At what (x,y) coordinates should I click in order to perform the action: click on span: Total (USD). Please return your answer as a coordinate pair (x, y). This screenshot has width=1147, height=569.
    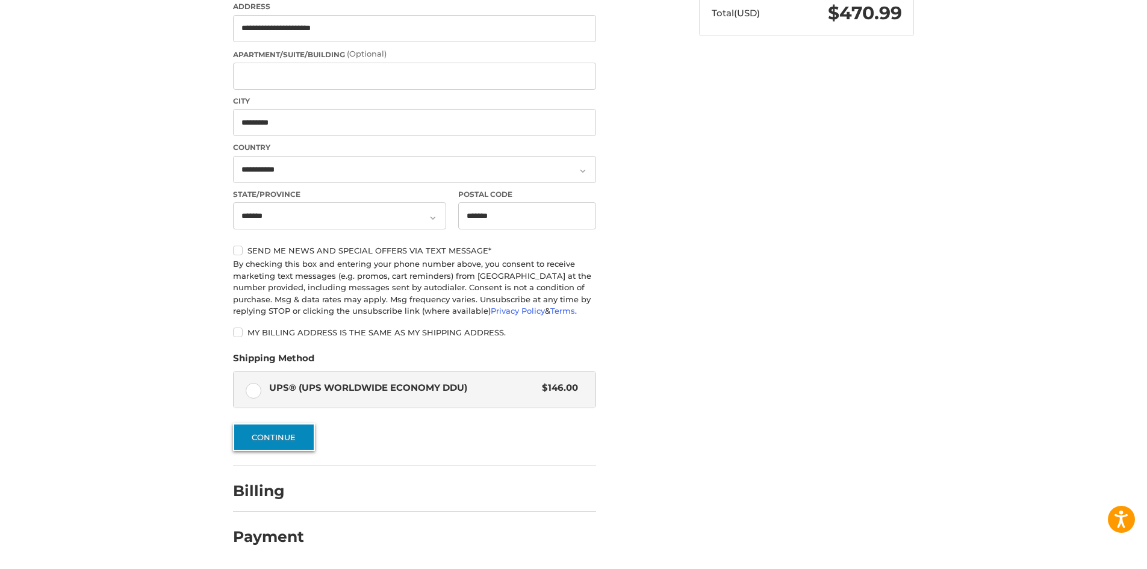
    Looking at the image, I should click on (736, 13).